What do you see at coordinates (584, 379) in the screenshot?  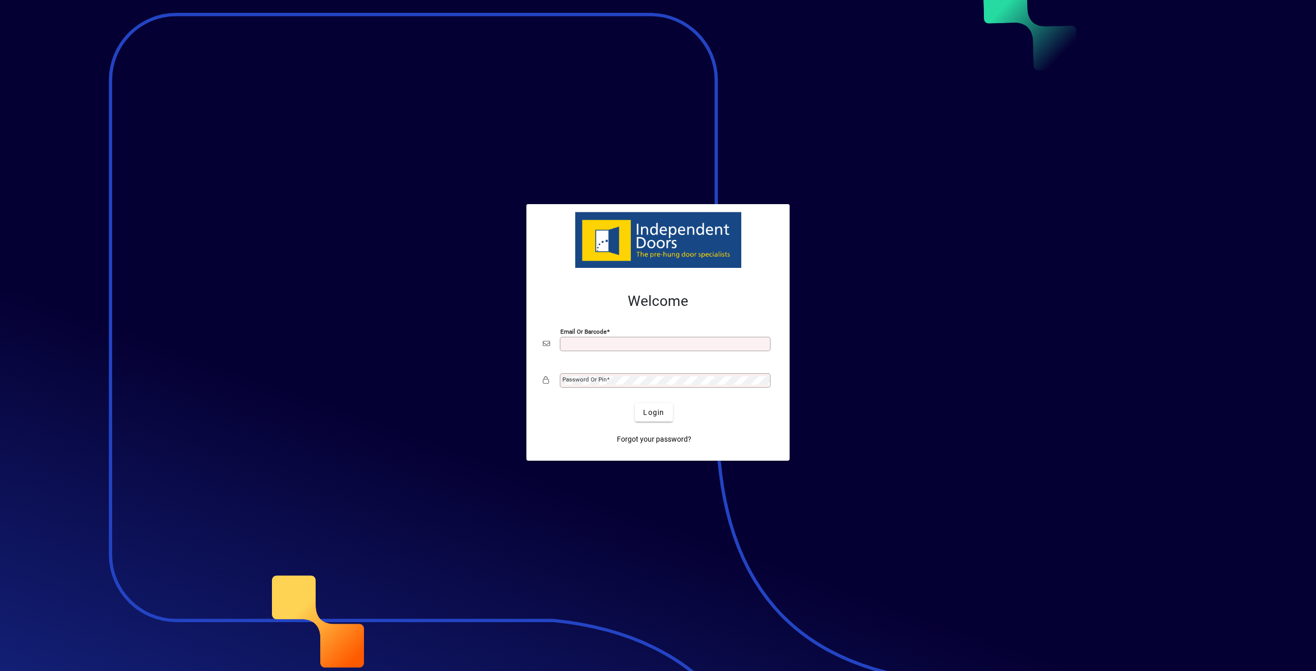 I see `mat-label: Password or Pin` at bounding box center [584, 379].